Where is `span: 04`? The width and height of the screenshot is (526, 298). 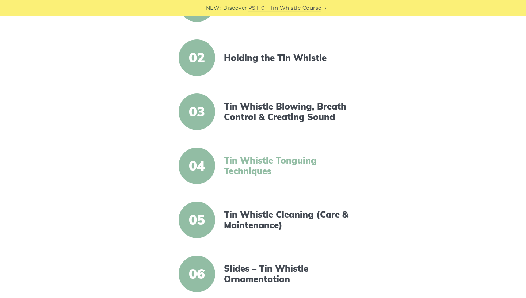
span: 04 is located at coordinates (197, 166).